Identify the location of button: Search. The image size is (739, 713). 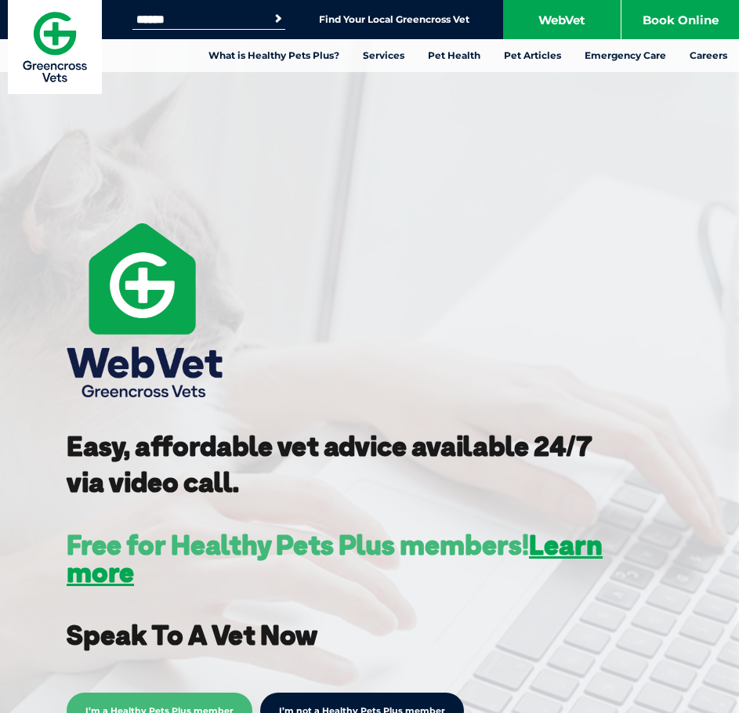
(278, 19).